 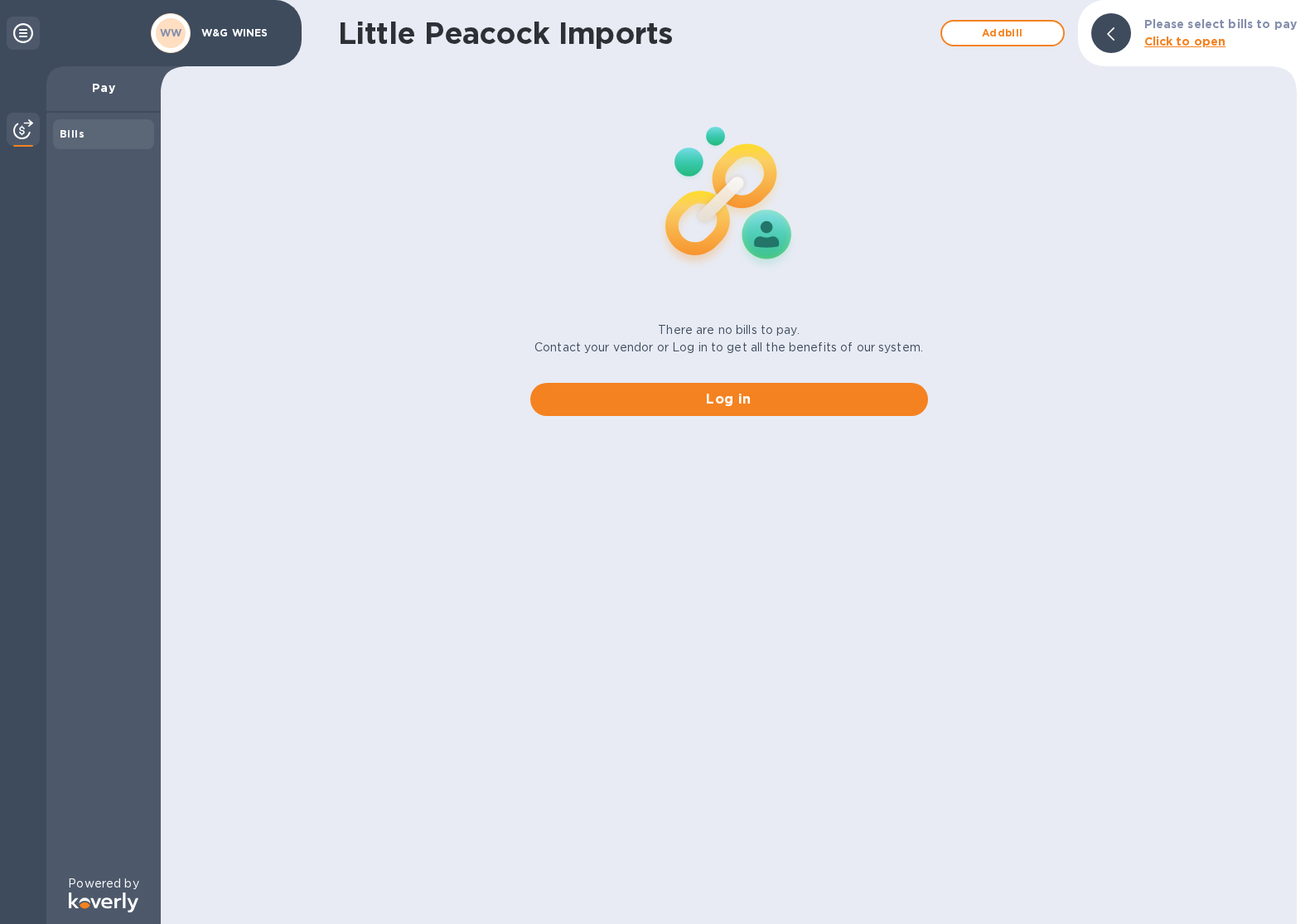 I want to click on h1: Little Peacock Imports, so click(x=634, y=33).